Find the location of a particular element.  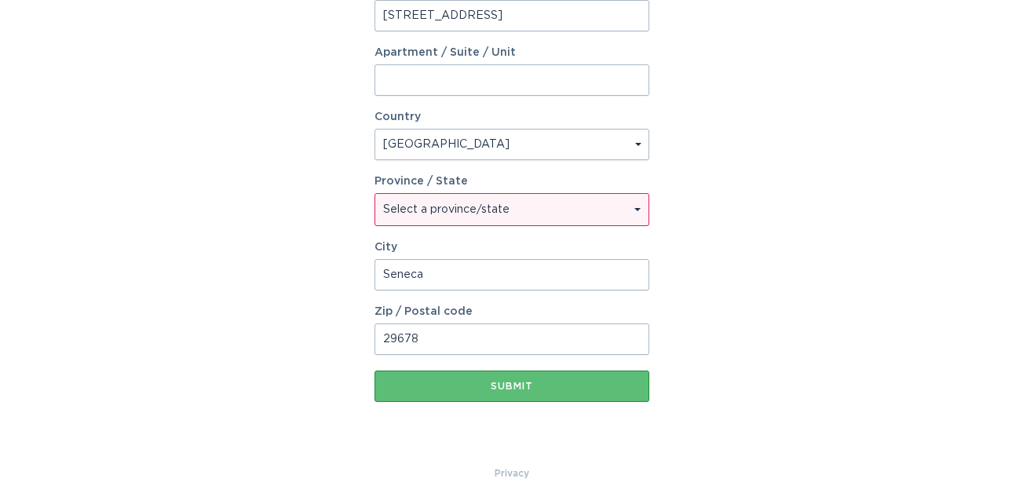

a: Privacy Policy & Terms of Use is located at coordinates (512, 473).